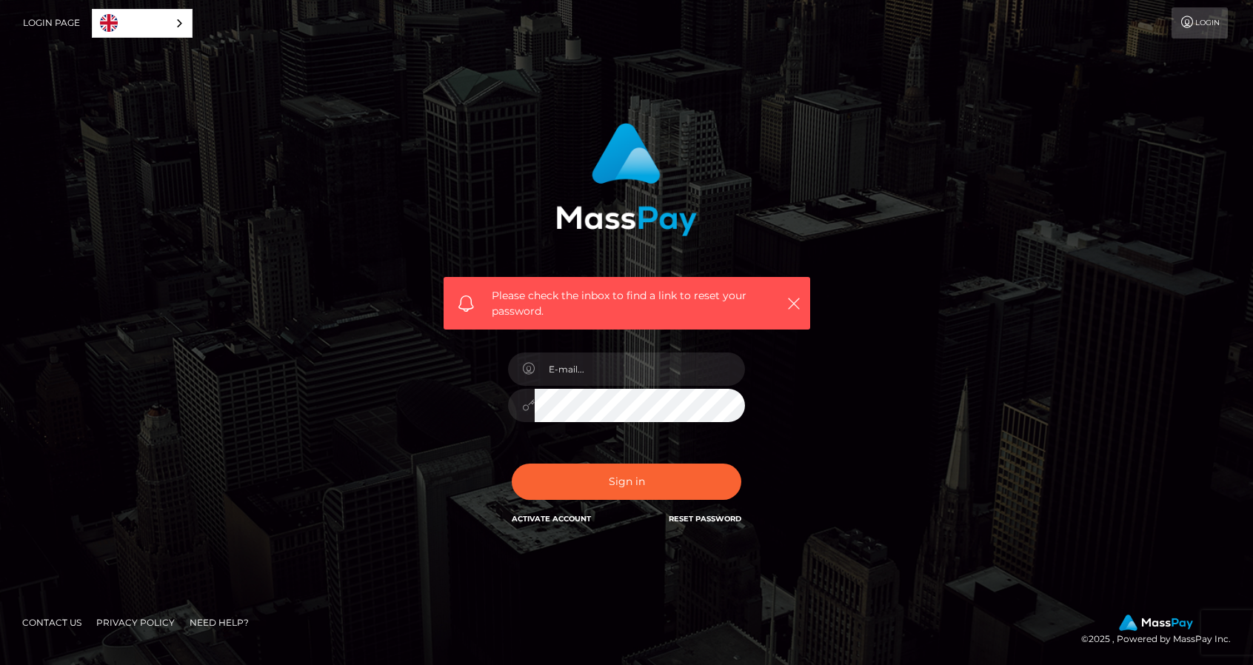 The image size is (1253, 665). Describe the element at coordinates (51, 23) in the screenshot. I see `a: Login Page` at that location.